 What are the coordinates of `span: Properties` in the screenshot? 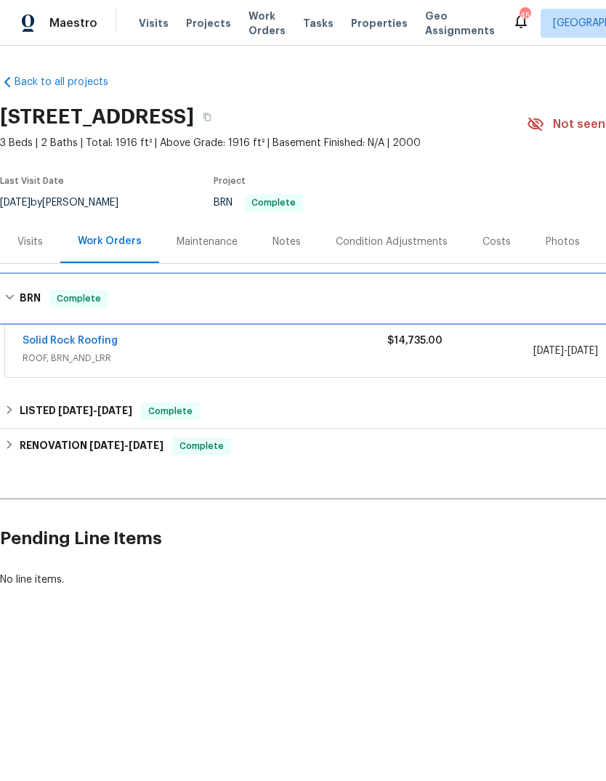 It's located at (379, 23).